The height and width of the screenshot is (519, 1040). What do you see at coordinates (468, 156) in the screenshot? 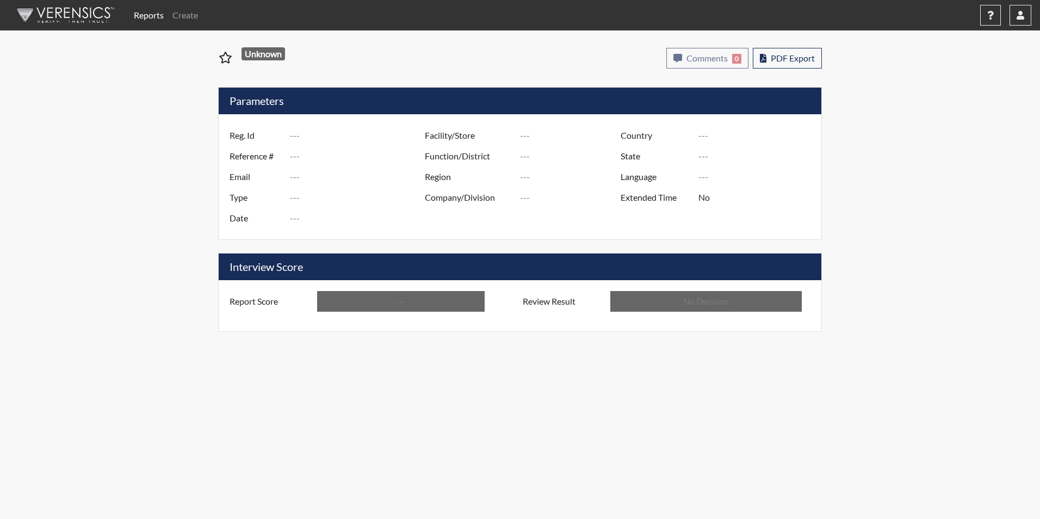
I see `label: Function/District` at bounding box center [468, 156].